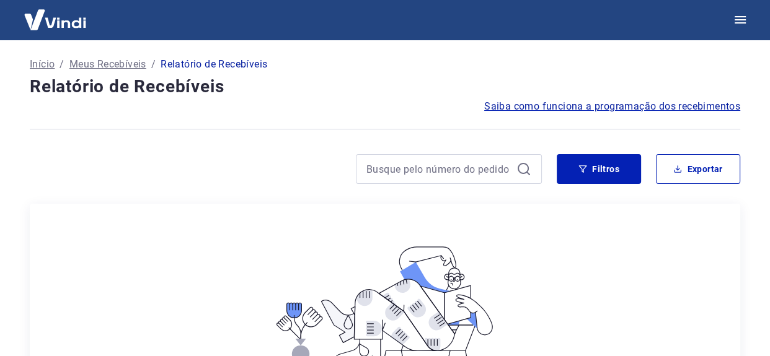 The width and height of the screenshot is (770, 356). Describe the element at coordinates (385, 87) in the screenshot. I see `h4: Relatório de Recebíveis` at that location.